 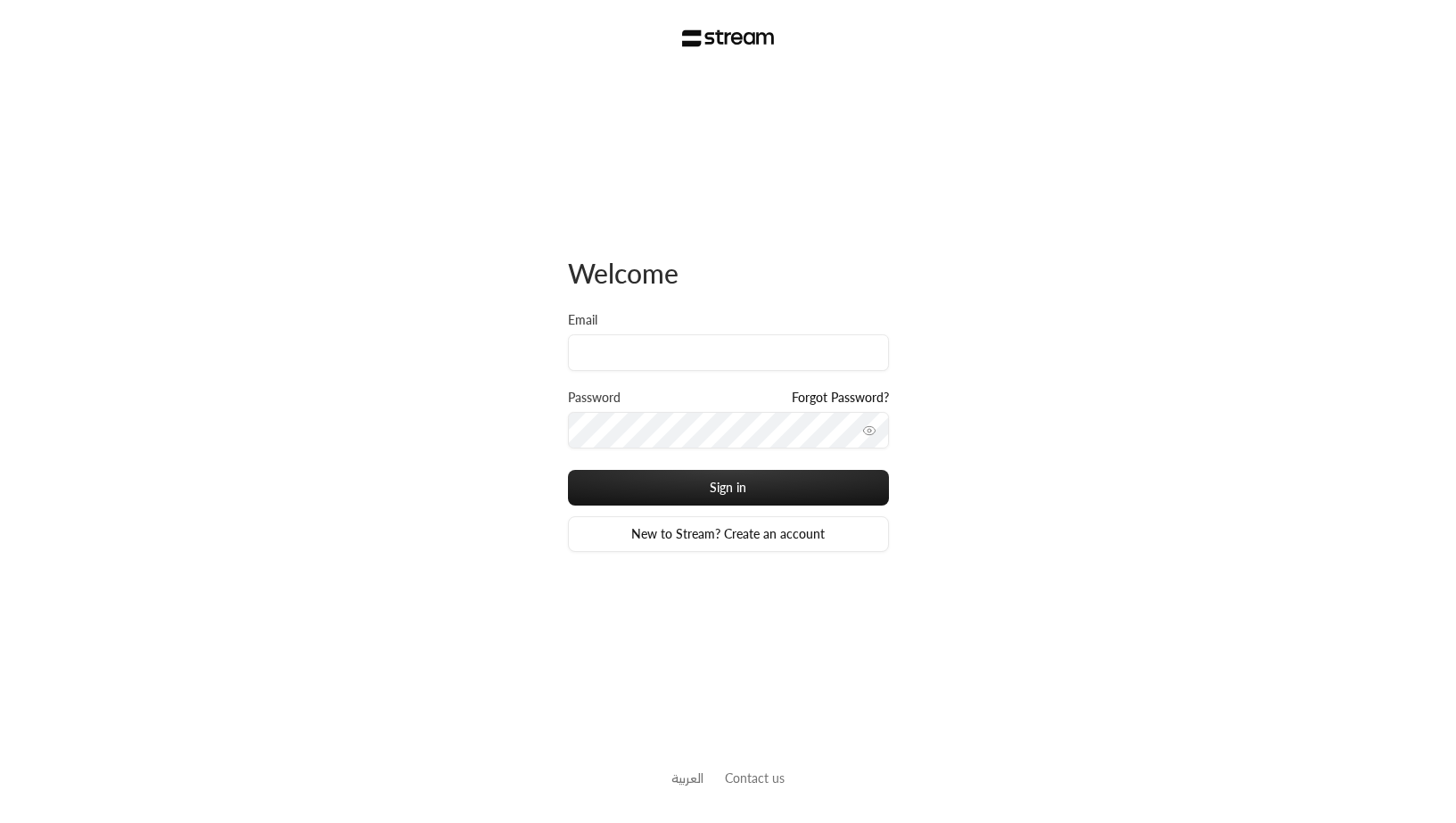 I want to click on img: Stream Logo, so click(x=728, y=38).